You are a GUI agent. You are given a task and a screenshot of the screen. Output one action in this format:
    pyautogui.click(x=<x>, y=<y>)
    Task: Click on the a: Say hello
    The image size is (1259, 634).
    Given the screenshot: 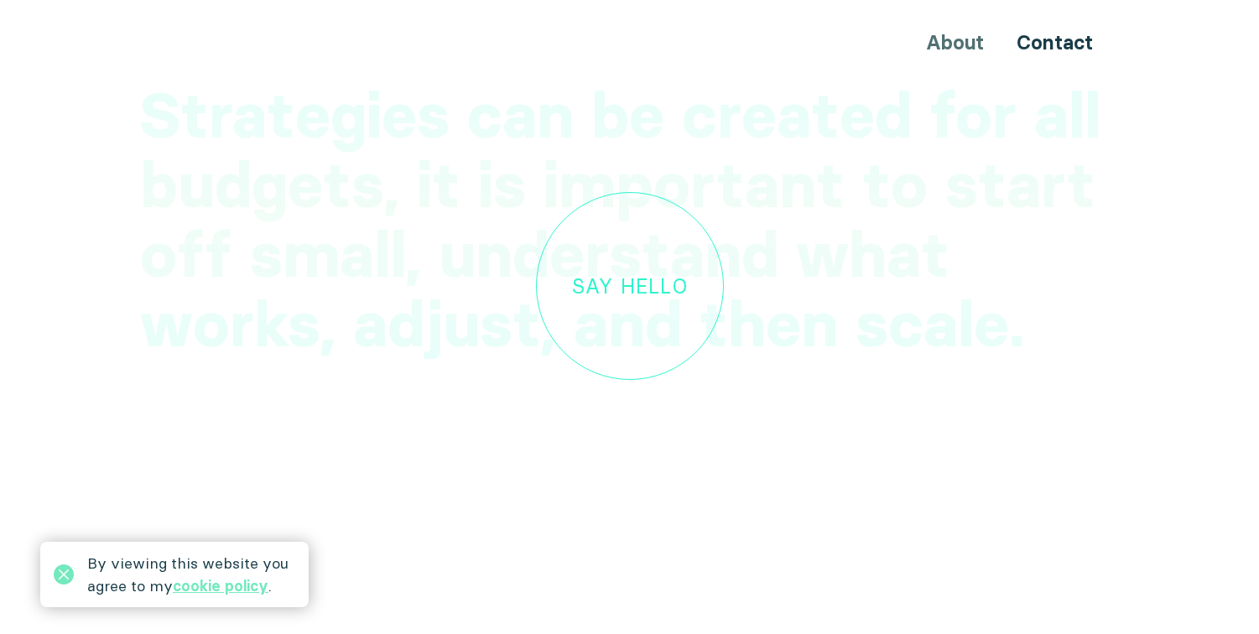 What is the action you would take?
    pyautogui.click(x=630, y=286)
    